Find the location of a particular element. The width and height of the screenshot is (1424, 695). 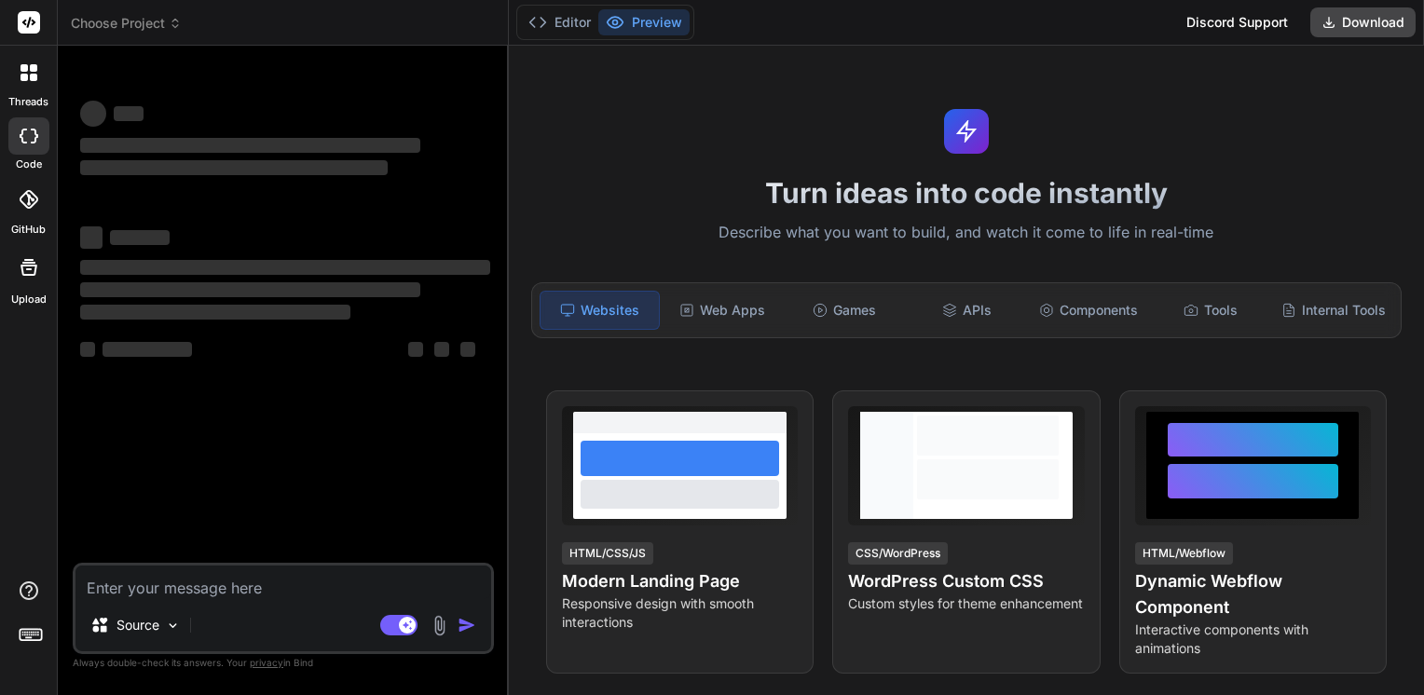

p: Responsive design with smooth interactions is located at coordinates (680, 613).